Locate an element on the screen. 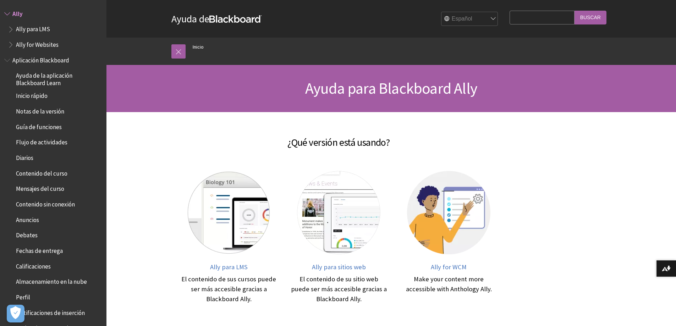 The image size is (676, 326). span: Ally is located at coordinates (17, 12).